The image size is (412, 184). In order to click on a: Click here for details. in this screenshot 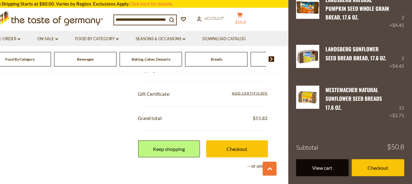, I will do `click(151, 4)`.